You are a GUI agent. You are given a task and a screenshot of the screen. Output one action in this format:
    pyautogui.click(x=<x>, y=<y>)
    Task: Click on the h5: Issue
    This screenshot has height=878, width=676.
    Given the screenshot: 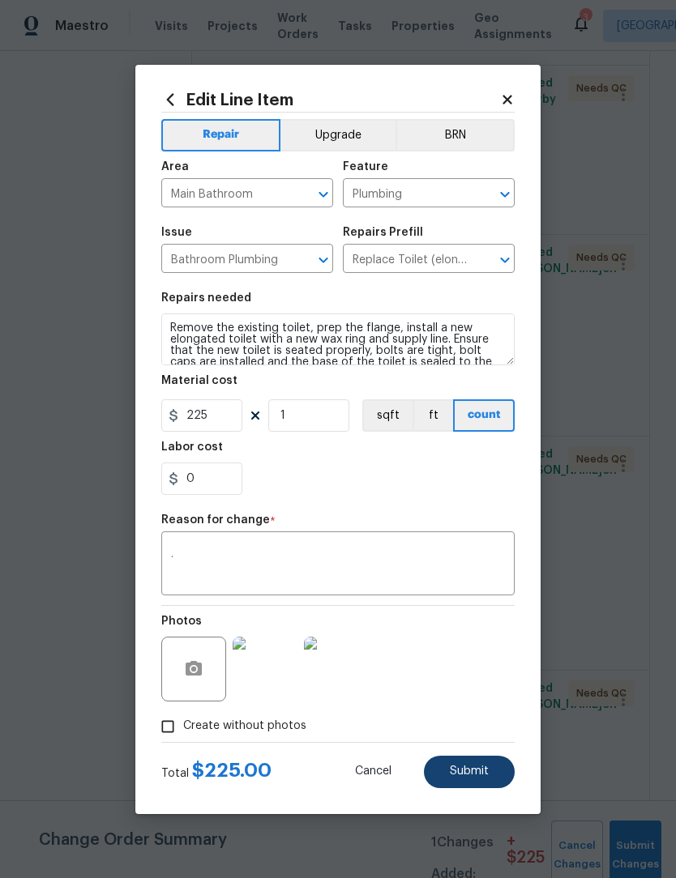 What is the action you would take?
    pyautogui.click(x=177, y=233)
    